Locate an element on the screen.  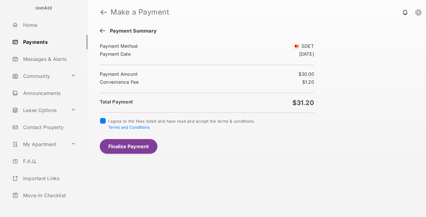
button: Finalize Payment is located at coordinates (128, 146).